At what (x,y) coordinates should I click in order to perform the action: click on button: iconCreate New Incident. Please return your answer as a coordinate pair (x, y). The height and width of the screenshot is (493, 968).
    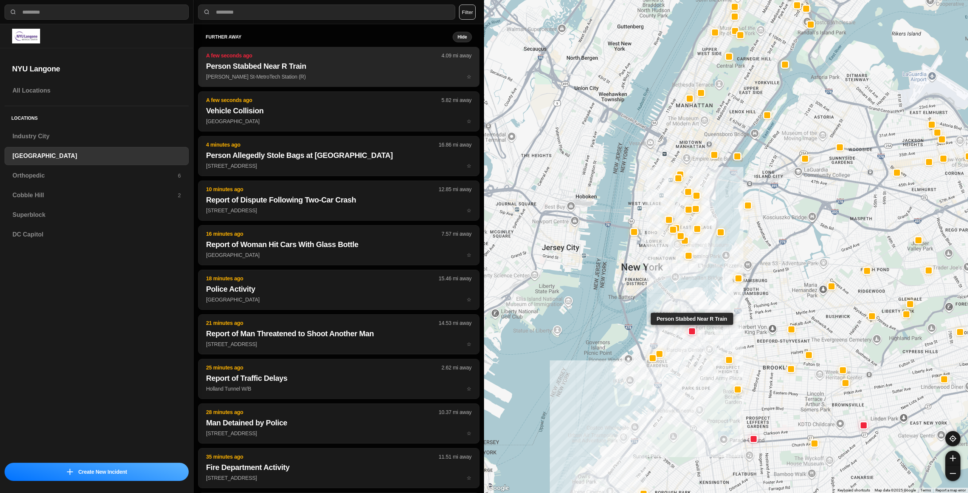
    Looking at the image, I should click on (96, 472).